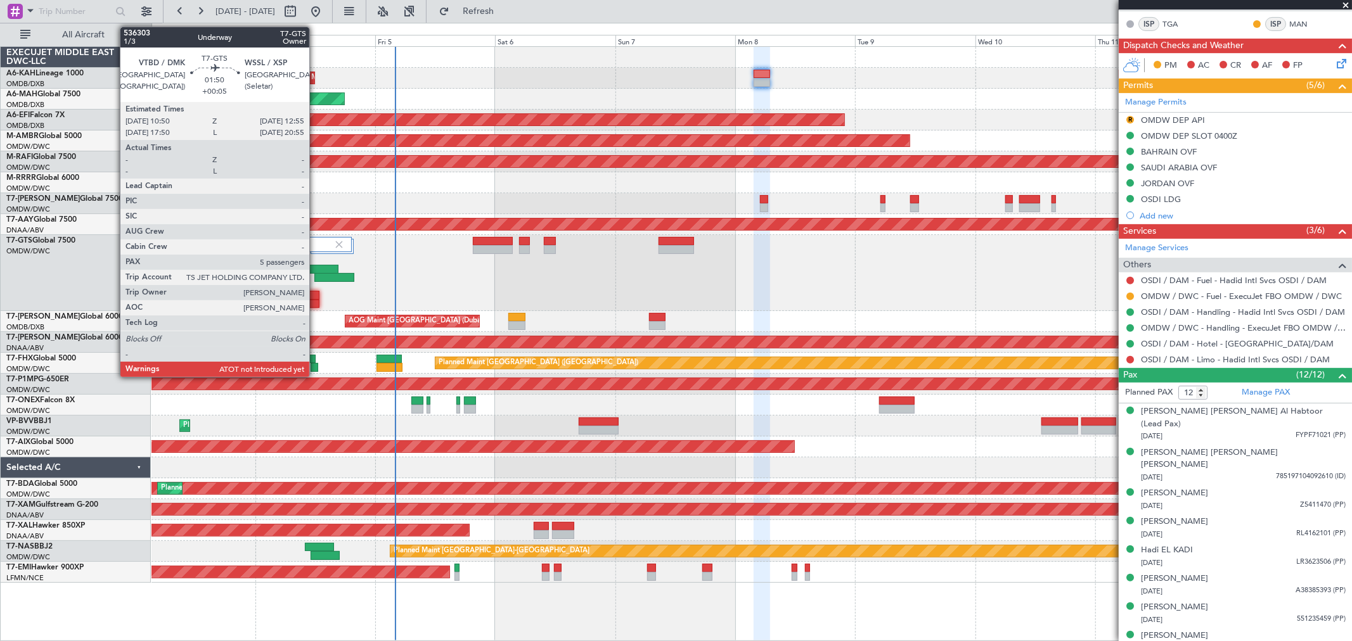  Describe the element at coordinates (1242, 216) in the screenshot. I see `div: Add new` at that location.